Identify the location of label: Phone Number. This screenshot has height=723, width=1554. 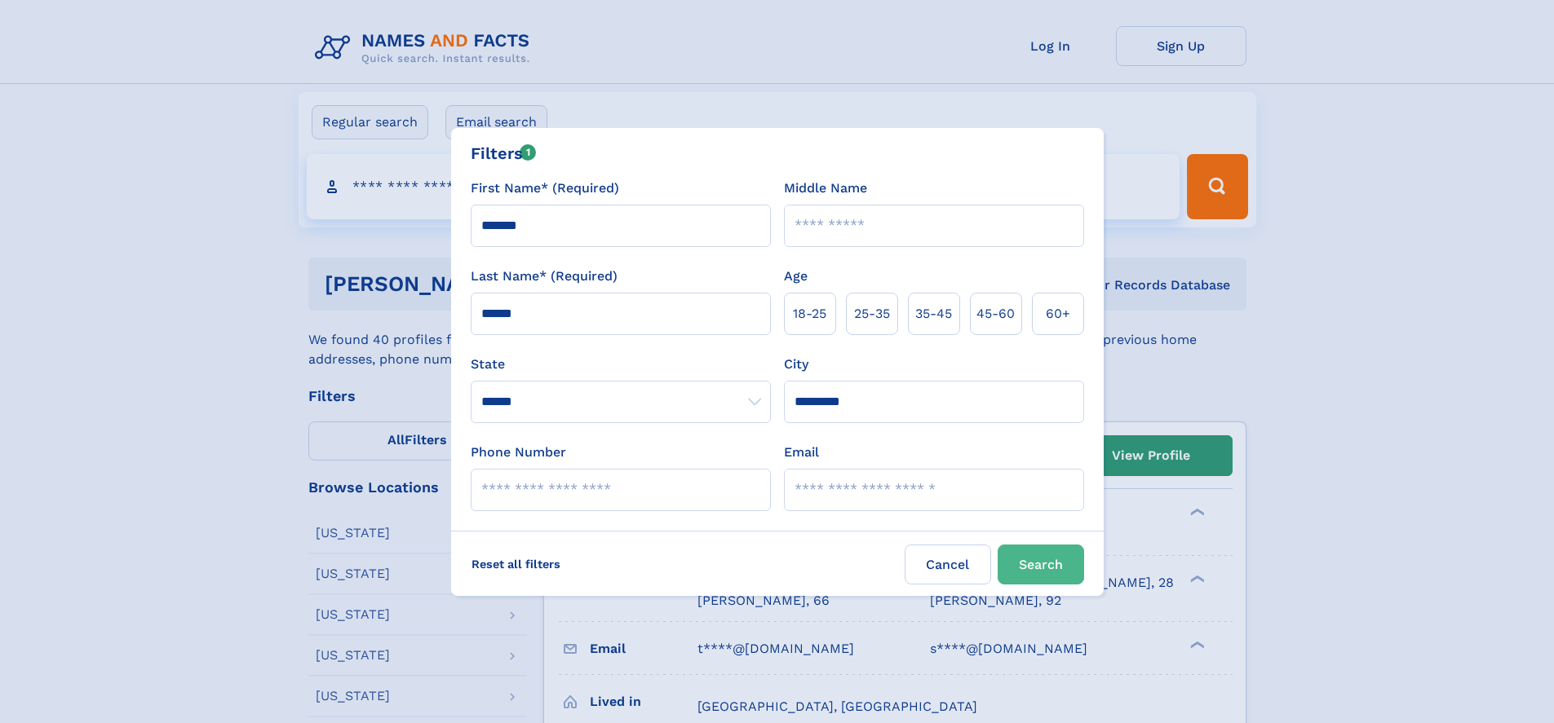
(518, 453).